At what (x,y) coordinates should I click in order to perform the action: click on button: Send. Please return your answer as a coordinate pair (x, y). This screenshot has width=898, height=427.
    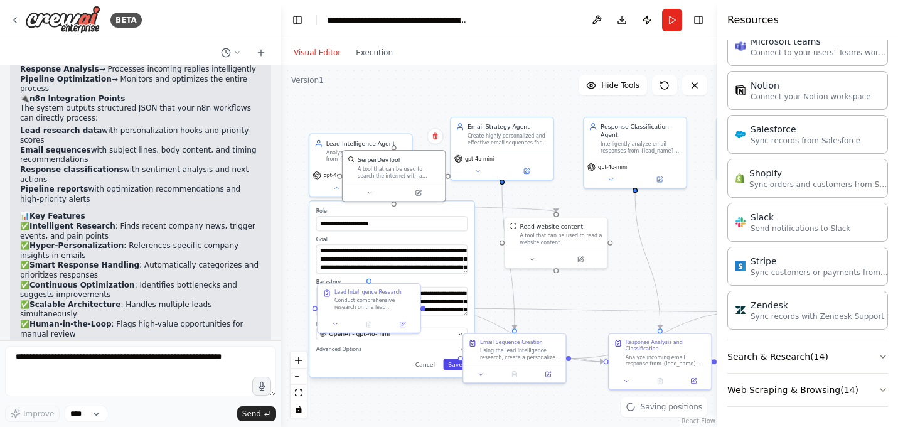
    Looking at the image, I should click on (257, 414).